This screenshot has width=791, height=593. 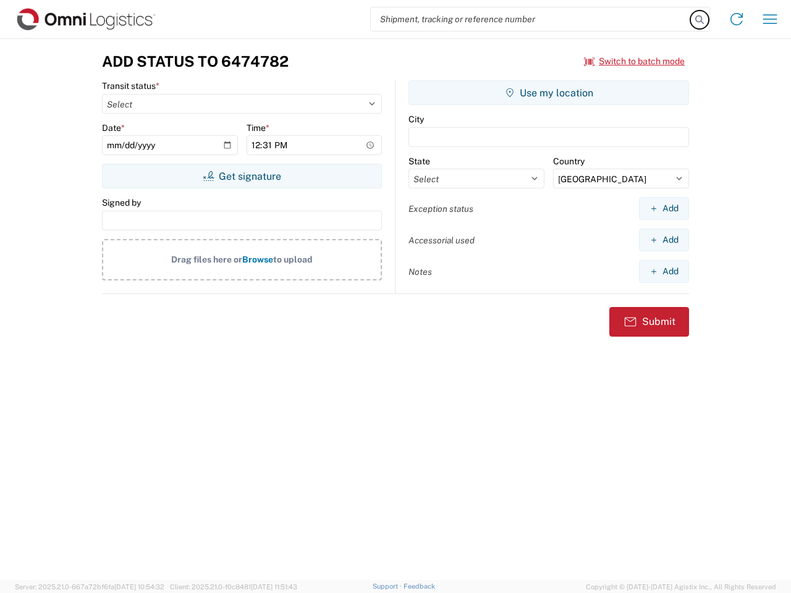 What do you see at coordinates (531, 19) in the screenshot?
I see `input: Shipment, tracking or reference number` at bounding box center [531, 19].